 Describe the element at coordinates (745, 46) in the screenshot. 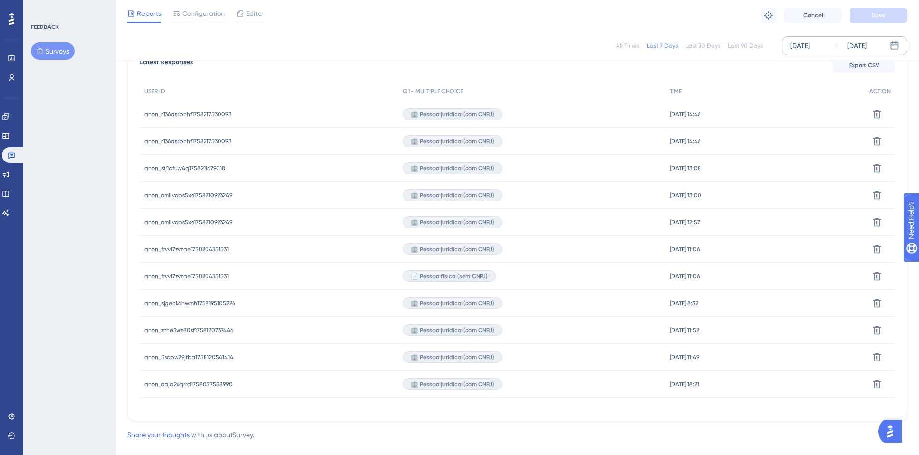

I see `div: Last 90 Days` at that location.